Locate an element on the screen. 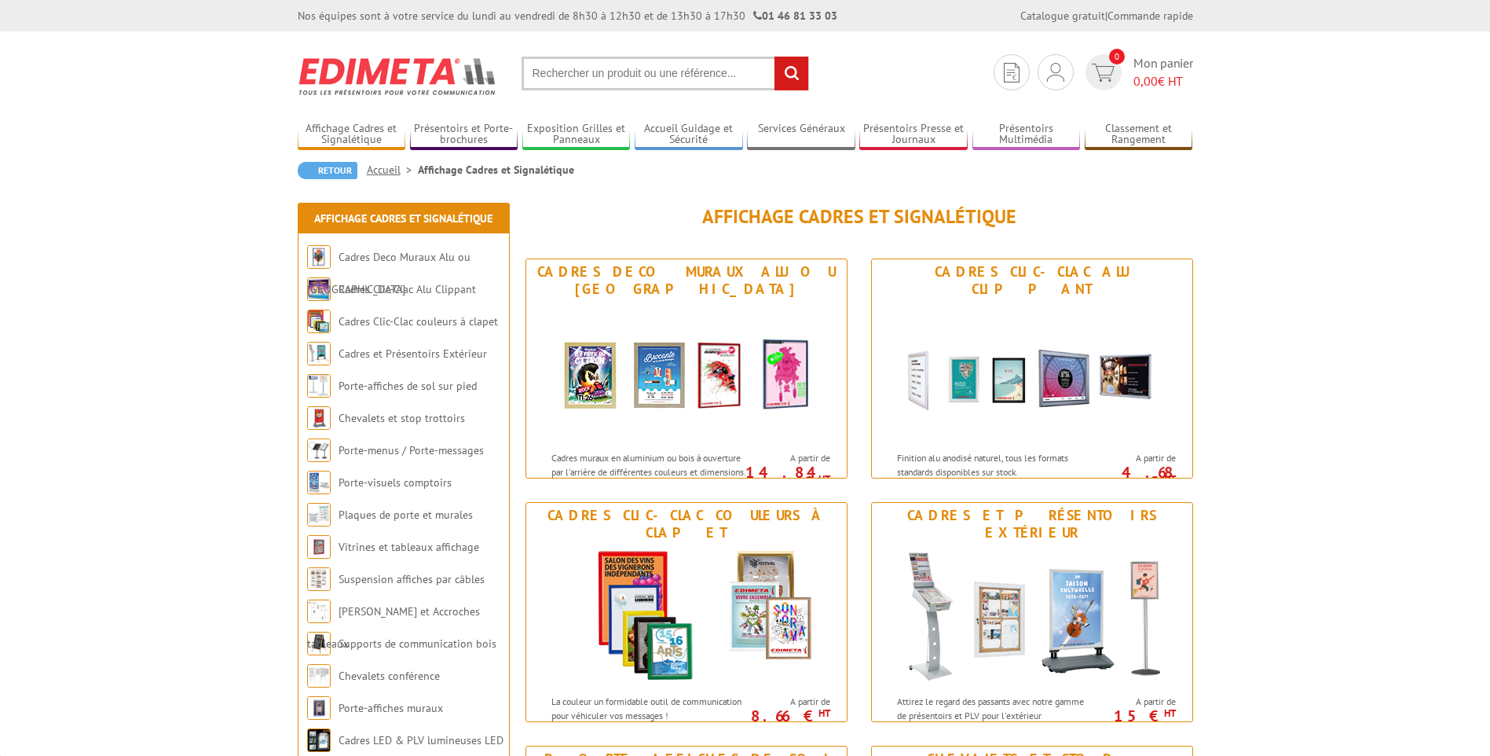 The height and width of the screenshot is (756, 1490). input: Rechercher un produit ou une référence... is located at coordinates (665, 73).